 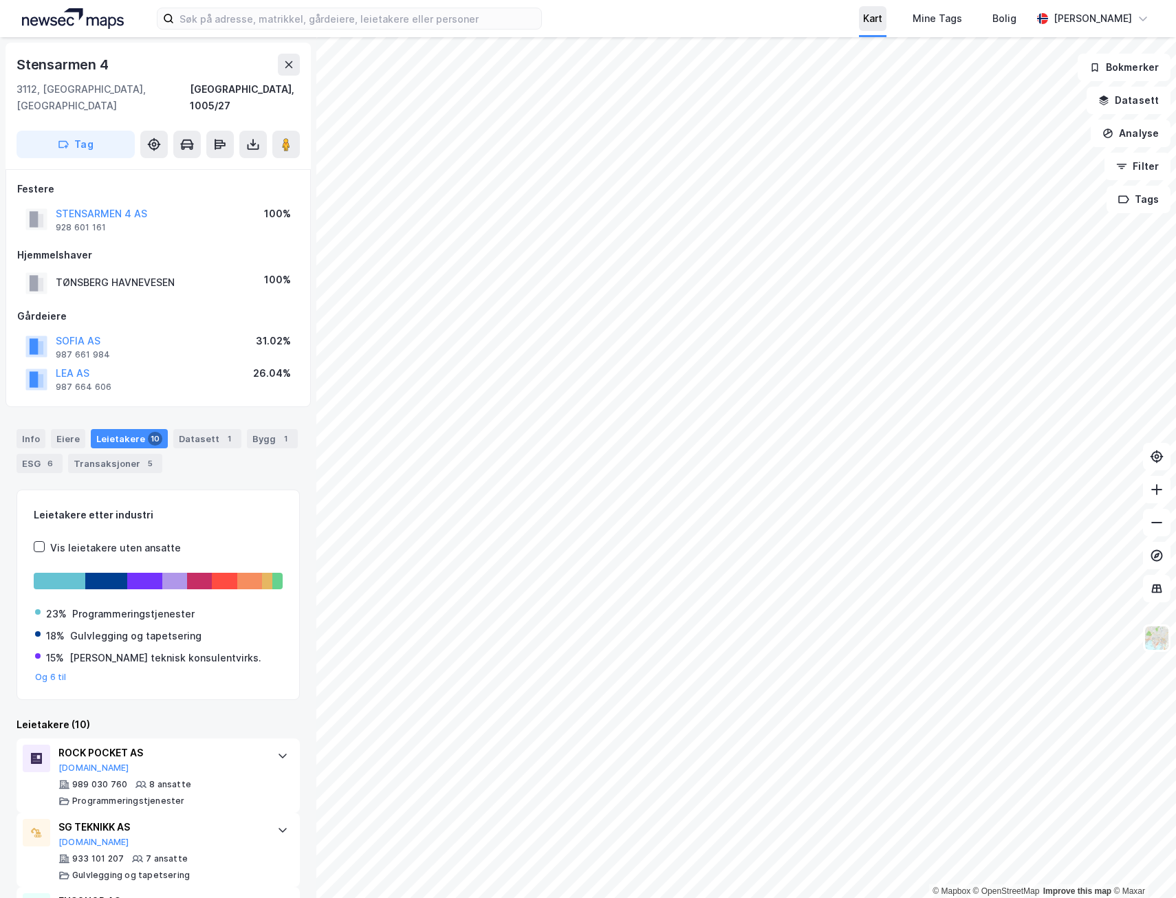 I want to click on div: Datasett, so click(x=207, y=439).